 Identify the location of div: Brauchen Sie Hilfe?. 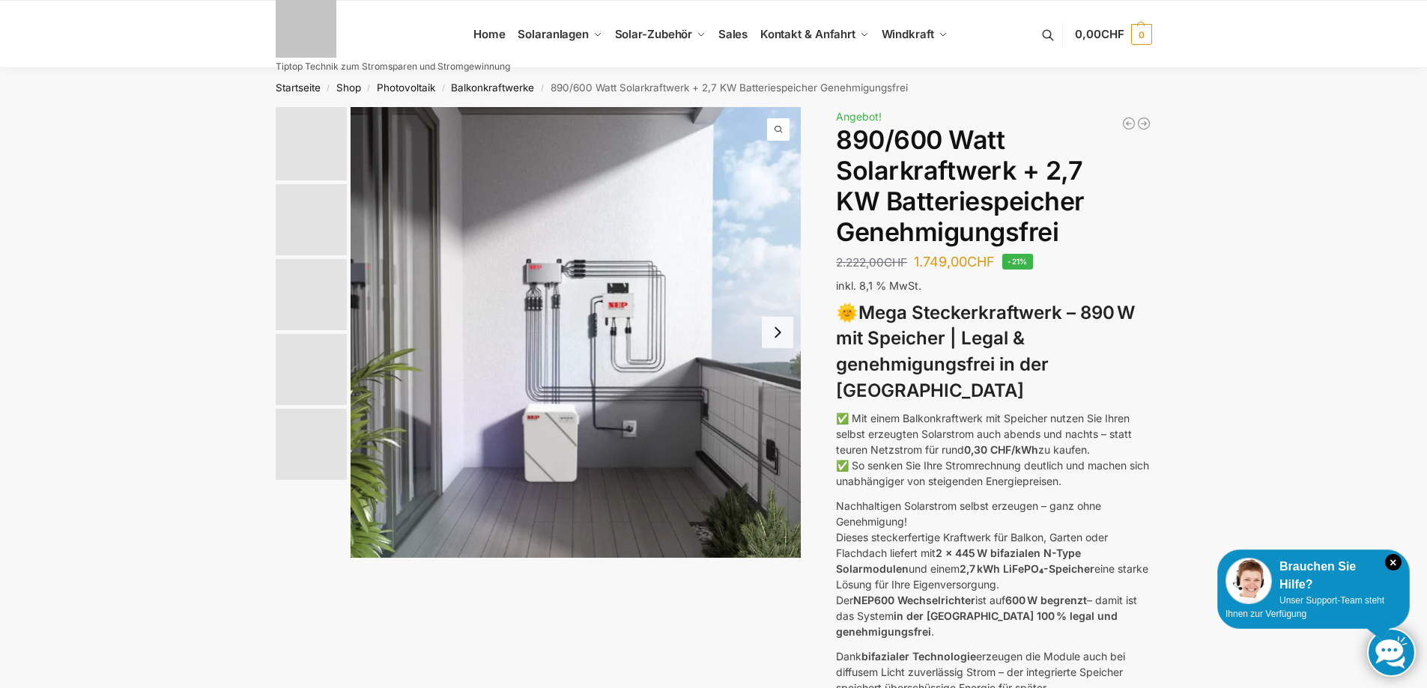
(1313, 576).